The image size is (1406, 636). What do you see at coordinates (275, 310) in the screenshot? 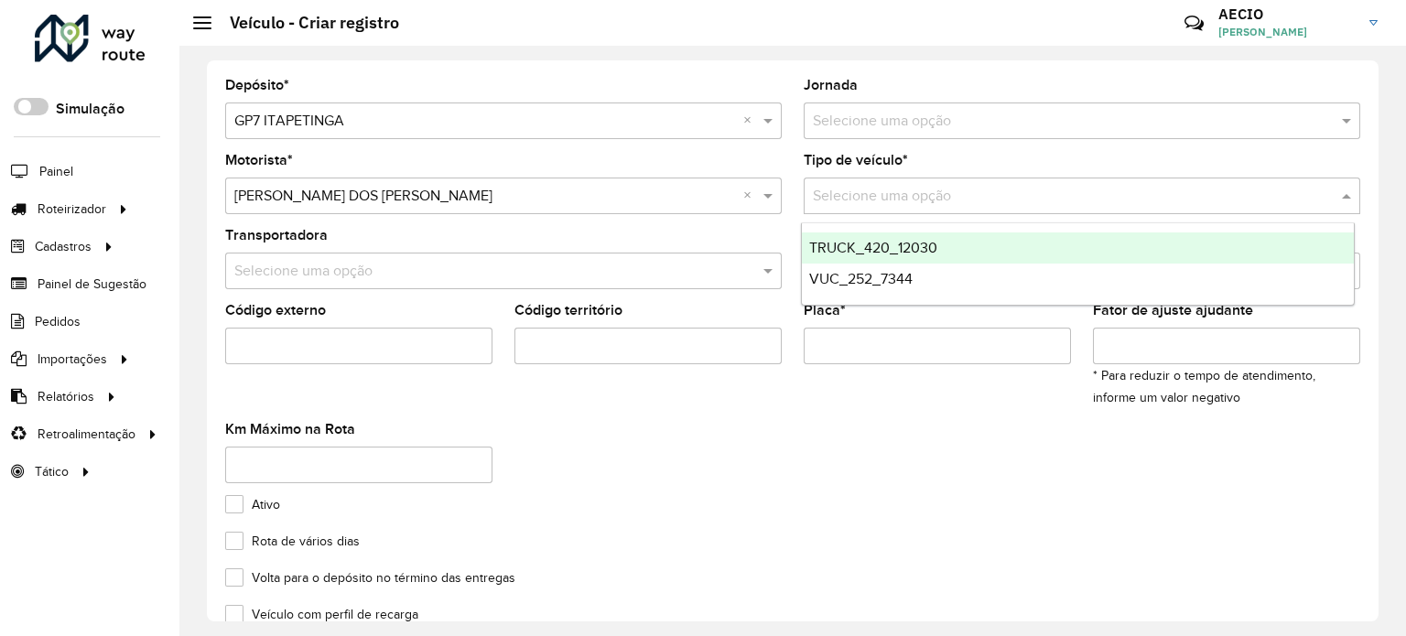
I see `label: Código externo` at bounding box center [275, 310].